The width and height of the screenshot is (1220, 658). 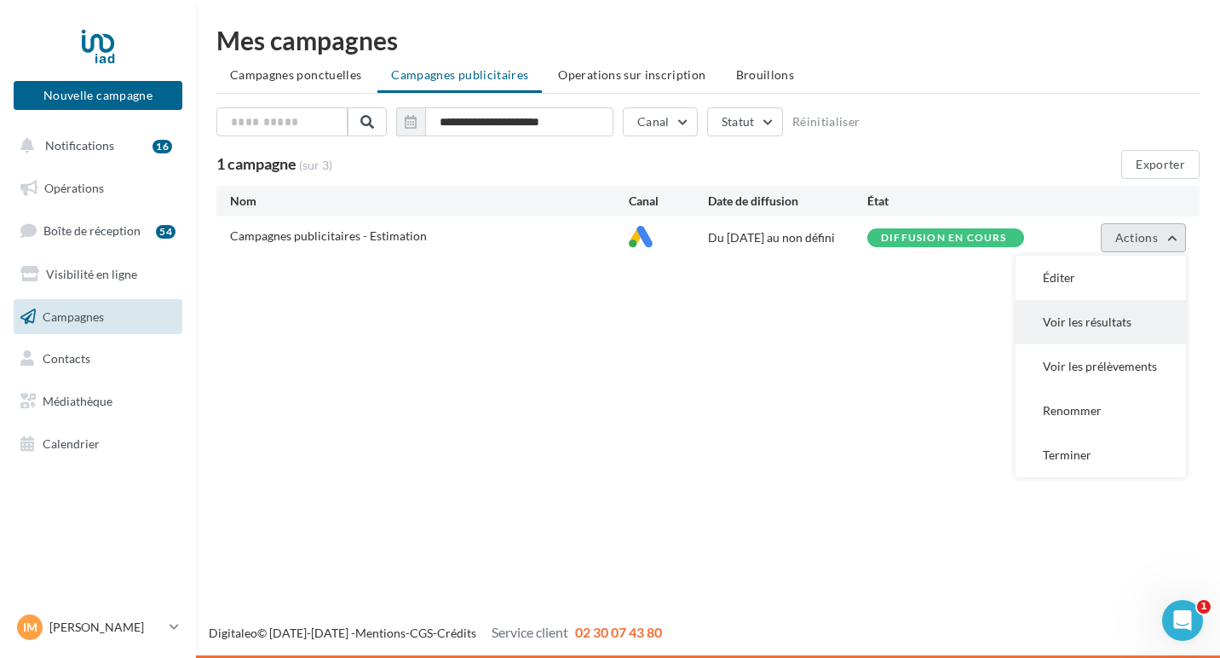 What do you see at coordinates (947, 201) in the screenshot?
I see `div: État` at bounding box center [947, 201].